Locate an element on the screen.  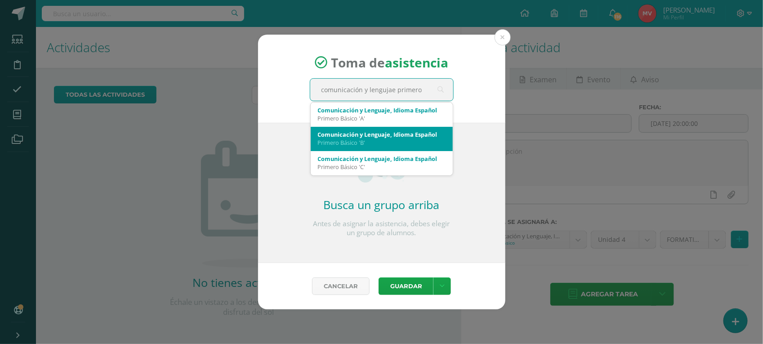
strong: asistencia is located at coordinates (416, 62).